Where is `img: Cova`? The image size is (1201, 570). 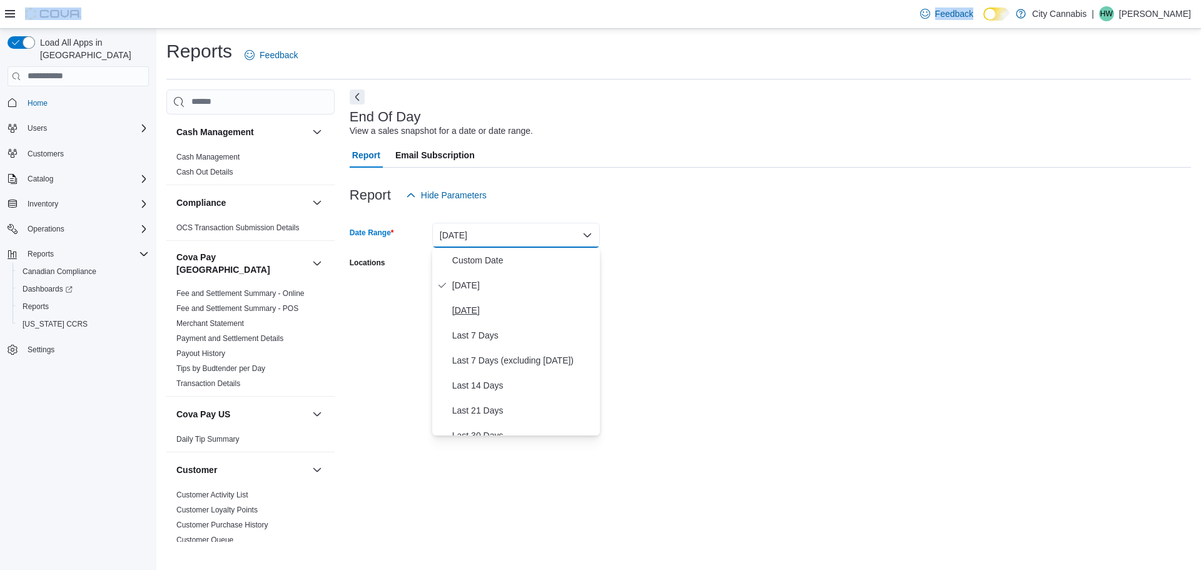
img: Cova is located at coordinates (53, 14).